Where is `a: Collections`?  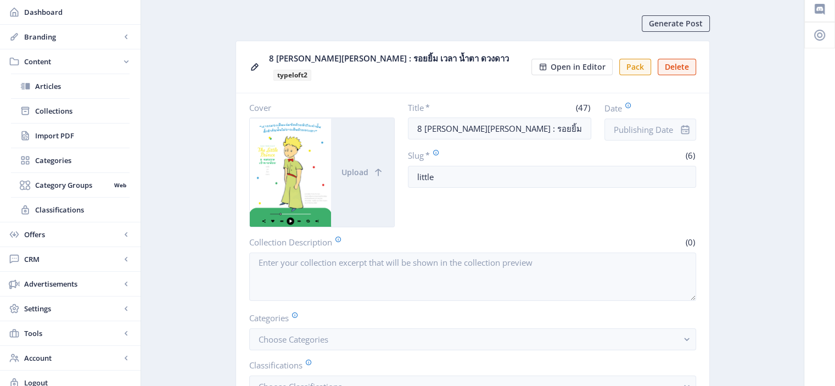
a: Collections is located at coordinates (70, 111).